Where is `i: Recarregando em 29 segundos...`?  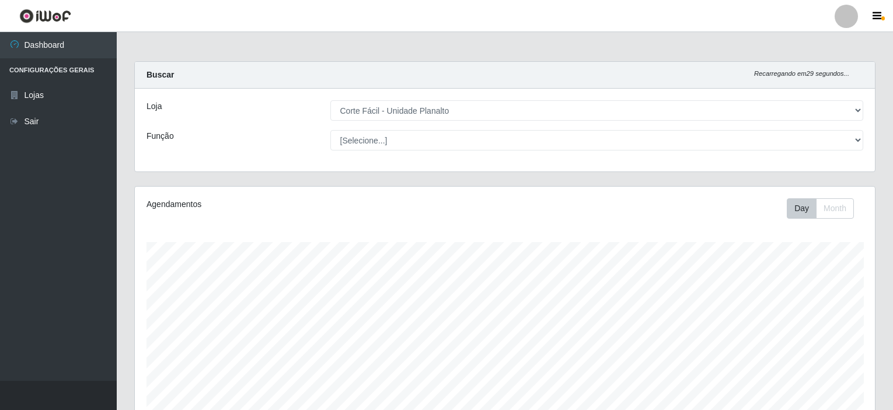 i: Recarregando em 29 segundos... is located at coordinates (802, 74).